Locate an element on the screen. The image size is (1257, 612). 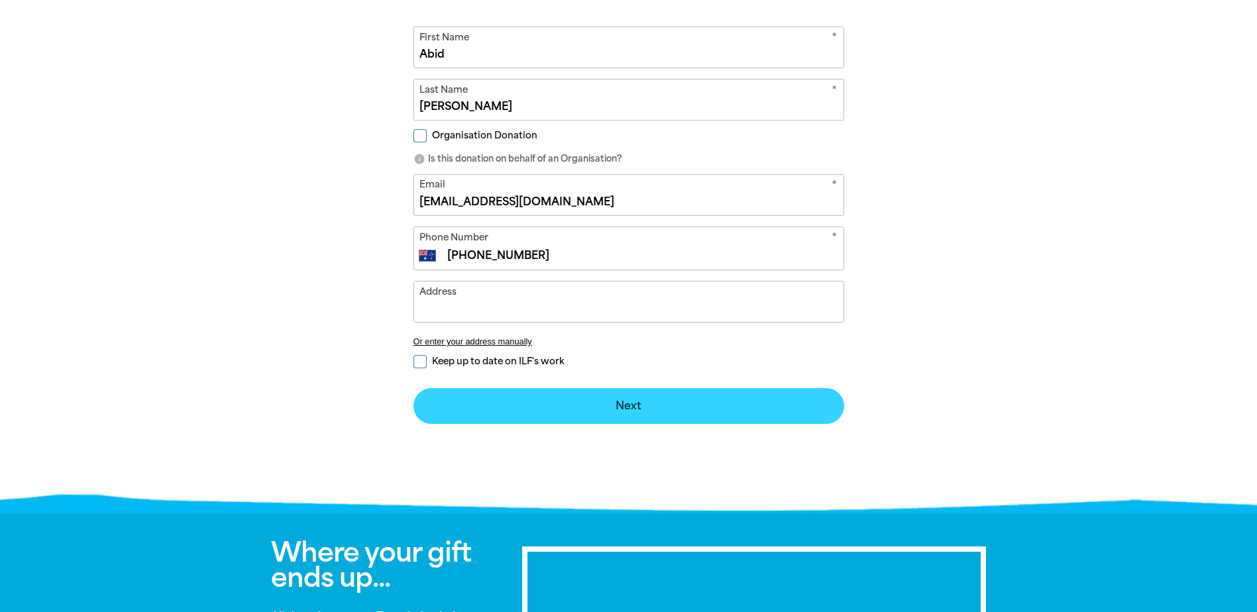
button: Next is located at coordinates (629, 406).